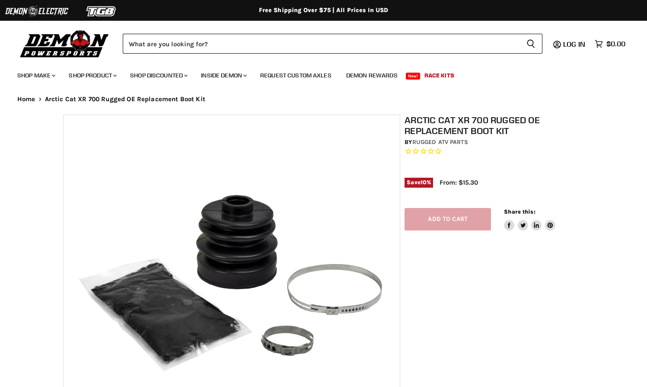 Image resolution: width=647 pixels, height=387 pixels. What do you see at coordinates (223, 75) in the screenshot?
I see `a: Inside Demon` at bounding box center [223, 75].